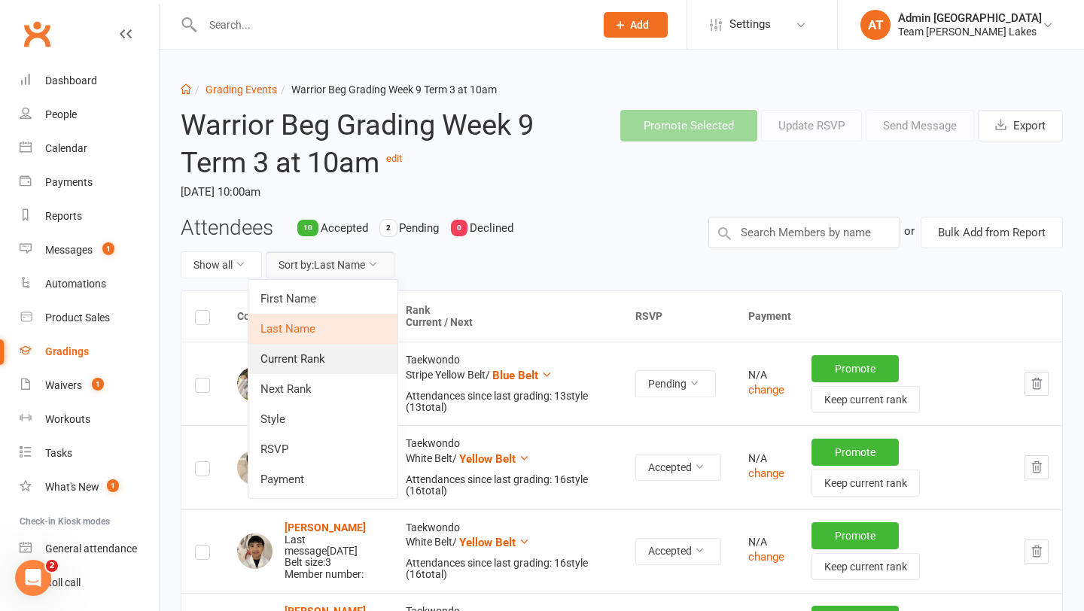 This screenshot has height=611, width=1084. What do you see at coordinates (71, 81) in the screenshot?
I see `div: Dashboard` at bounding box center [71, 81].